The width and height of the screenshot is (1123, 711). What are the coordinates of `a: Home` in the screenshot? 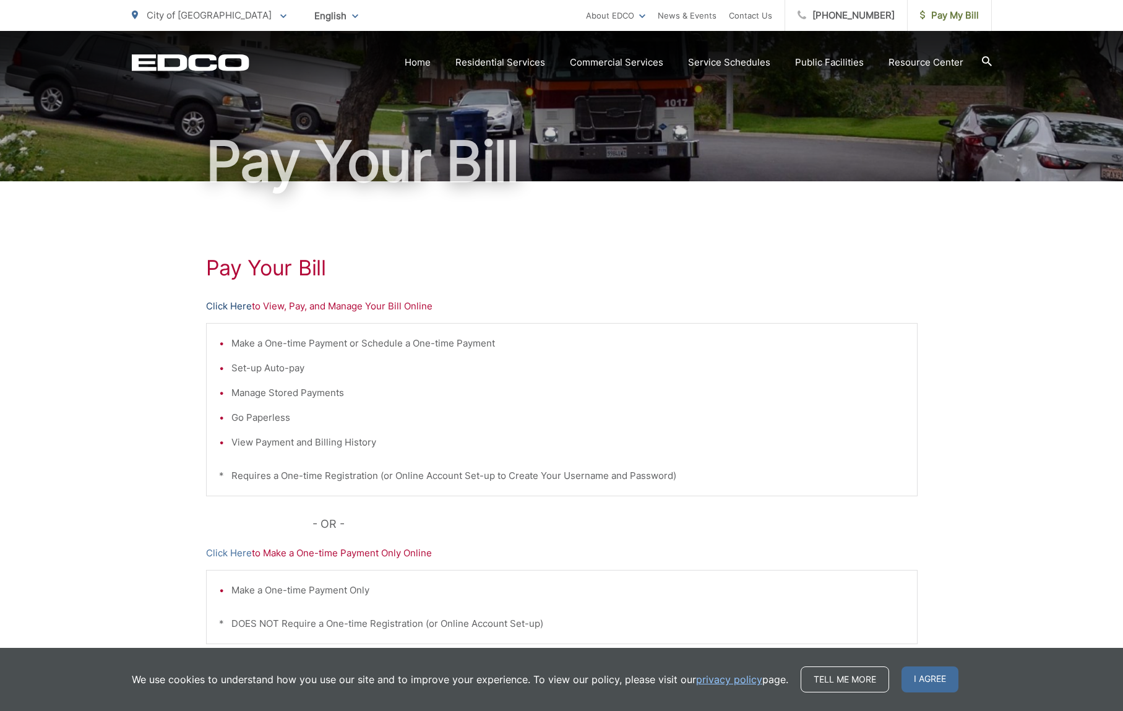 It's located at (418, 62).